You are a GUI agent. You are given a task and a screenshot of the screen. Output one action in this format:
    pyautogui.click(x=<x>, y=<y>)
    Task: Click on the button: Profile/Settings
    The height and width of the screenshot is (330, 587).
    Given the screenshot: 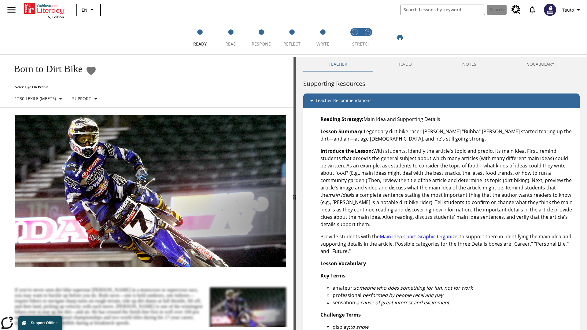 What is the action you would take?
    pyautogui.click(x=572, y=10)
    